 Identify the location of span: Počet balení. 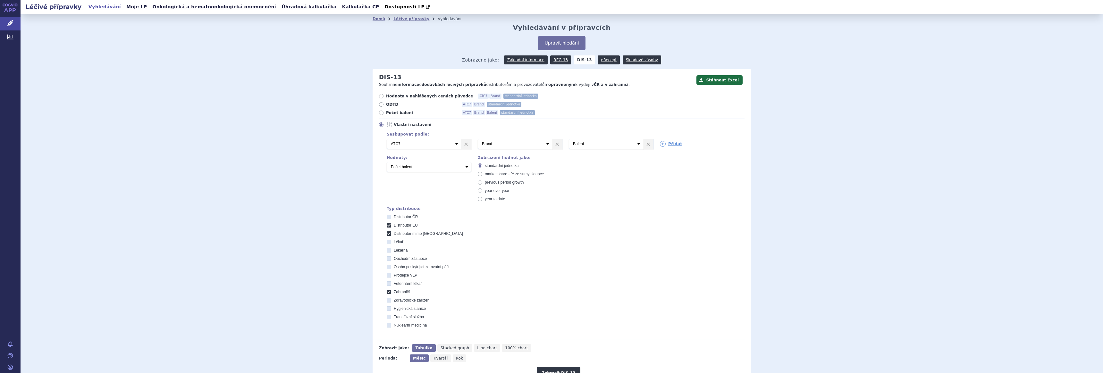
(421, 113).